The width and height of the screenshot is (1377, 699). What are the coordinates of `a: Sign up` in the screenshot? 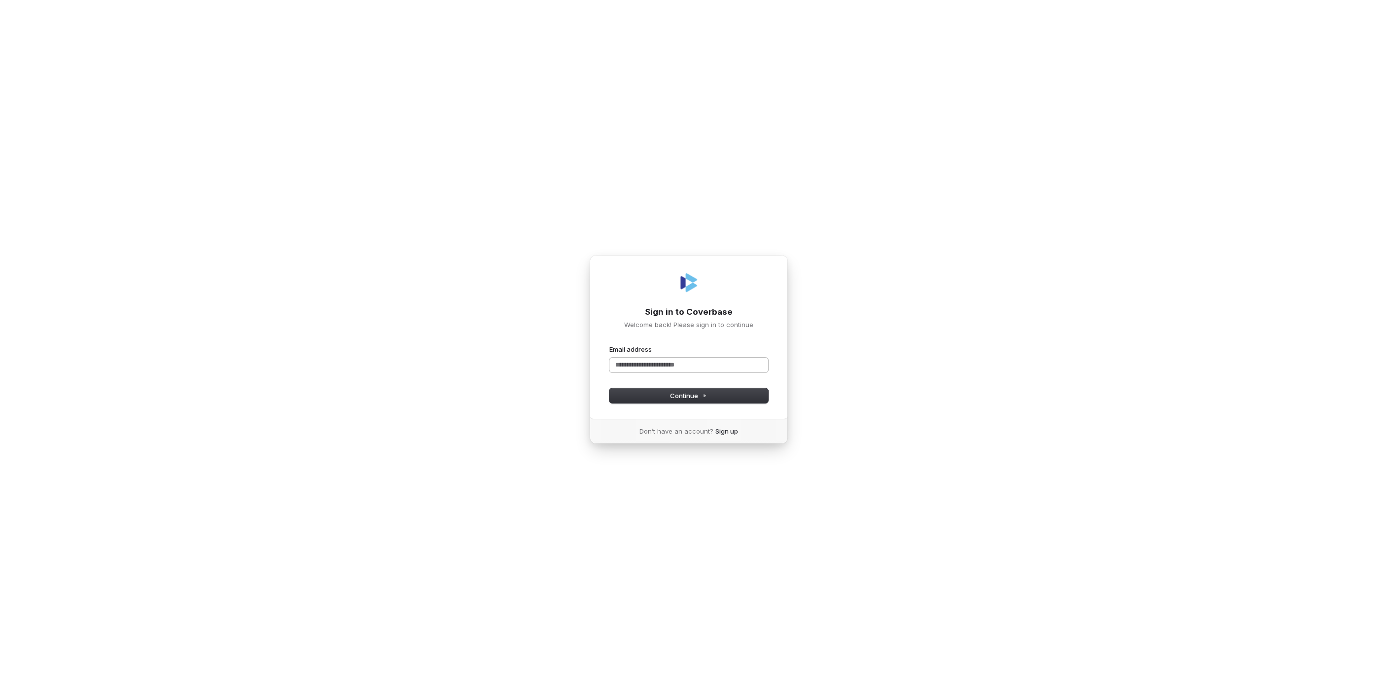 It's located at (727, 431).